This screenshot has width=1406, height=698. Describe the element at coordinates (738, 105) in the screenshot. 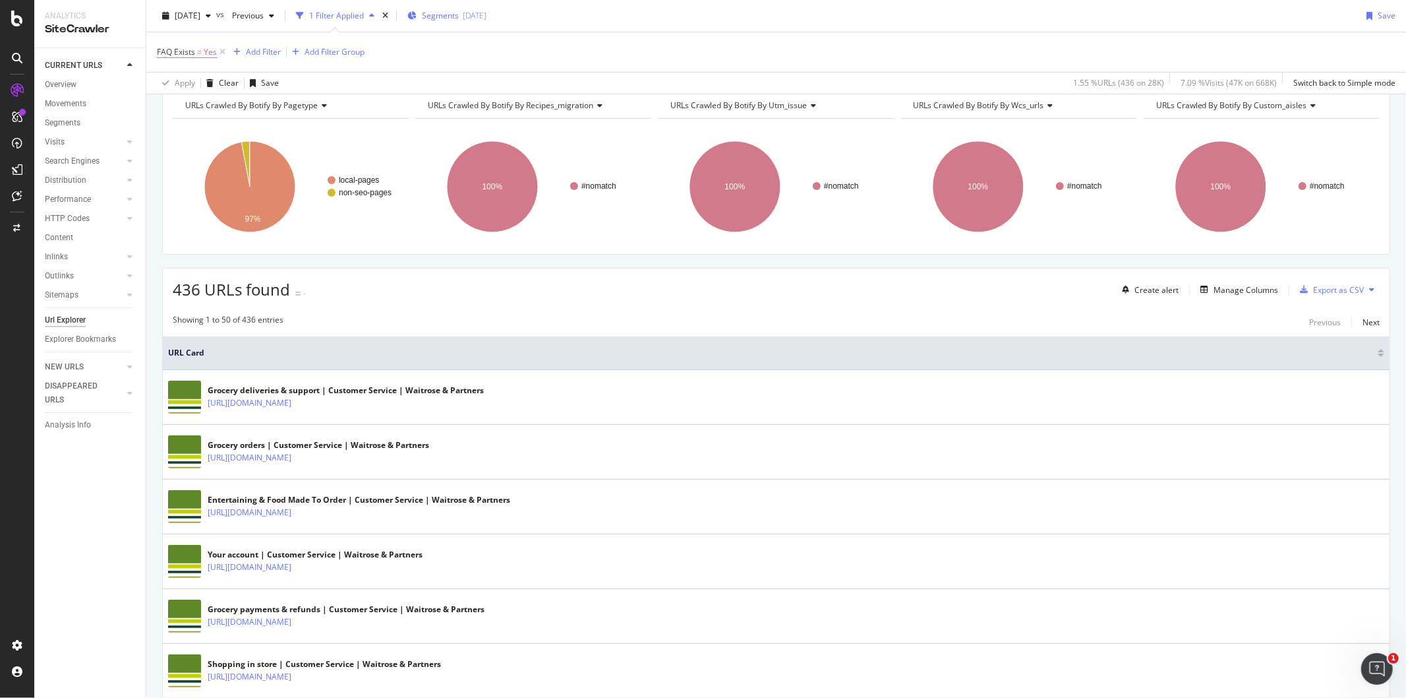

I see `span: URLs Crawled By Botify By utm_issue` at that location.